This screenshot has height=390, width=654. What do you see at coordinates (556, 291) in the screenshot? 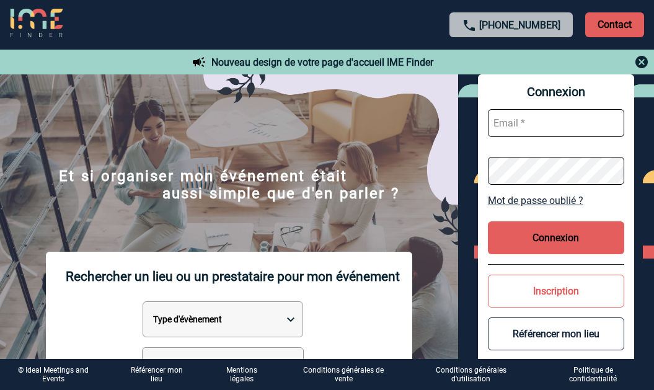
I see `button: Inscription` at bounding box center [556, 291].